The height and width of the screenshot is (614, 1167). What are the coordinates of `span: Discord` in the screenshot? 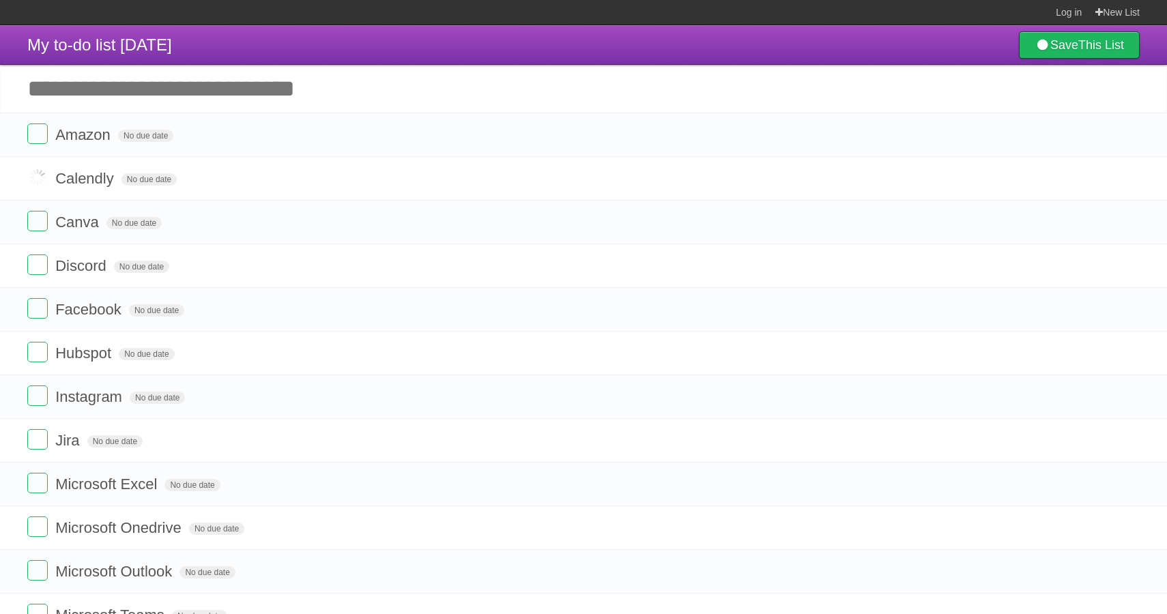 It's located at (83, 266).